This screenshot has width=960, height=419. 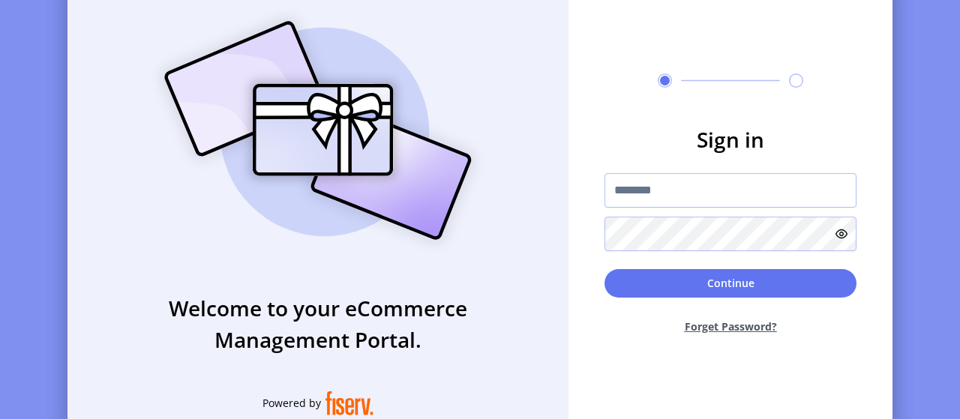 I want to click on img: card_Illustration.svg, so click(x=318, y=130).